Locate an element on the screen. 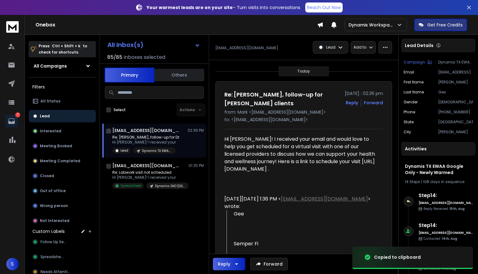  span: 14 Steps is located at coordinates (412, 181).